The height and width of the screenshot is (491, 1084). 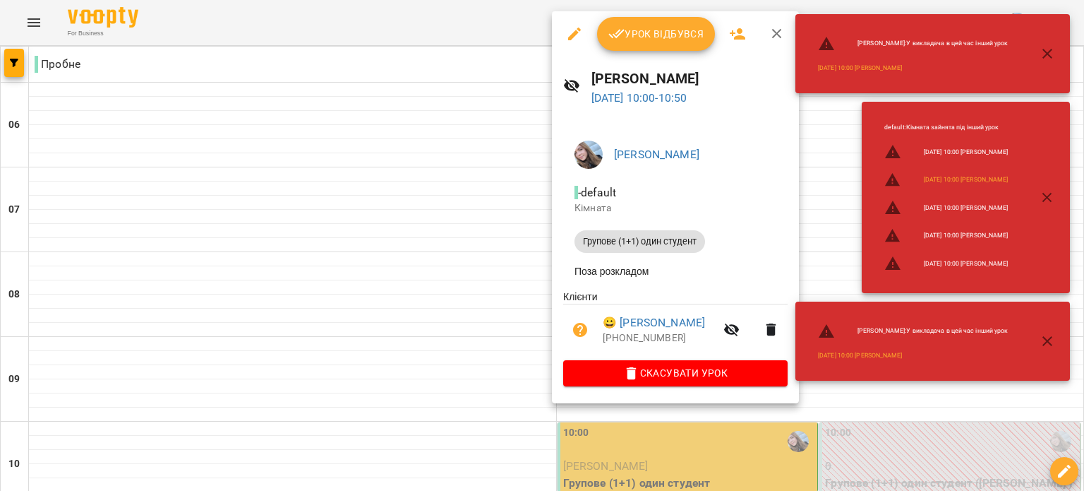 I want to click on li: default : Кімната зайнята під інший урок, so click(x=946, y=127).